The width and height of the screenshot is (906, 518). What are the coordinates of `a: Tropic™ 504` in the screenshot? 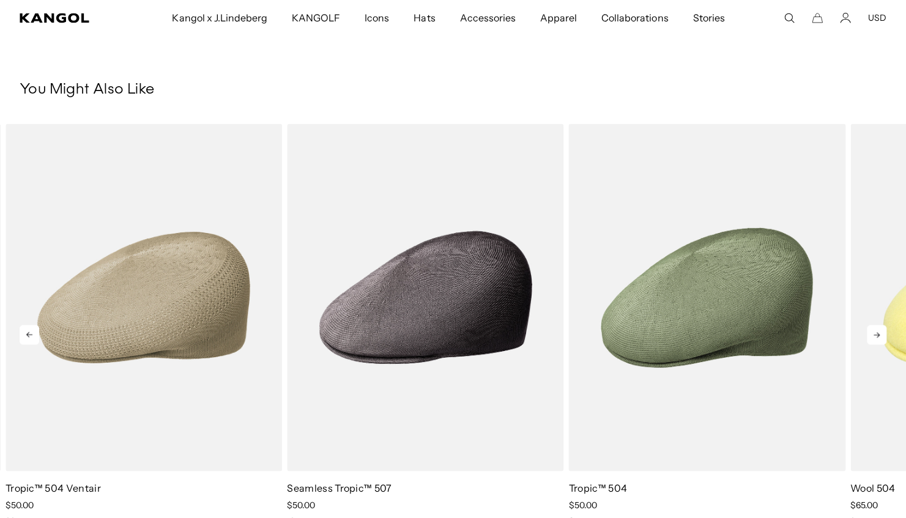 It's located at (598, 488).